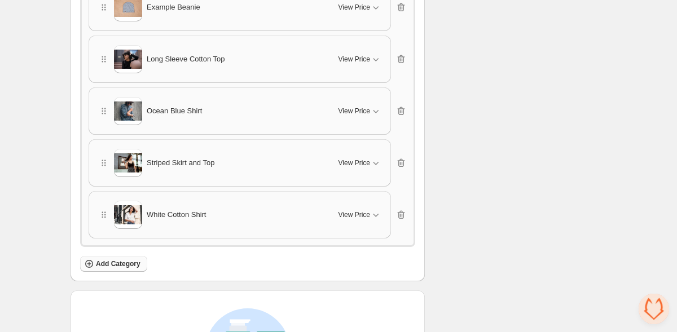 The height and width of the screenshot is (332, 677). I want to click on span: White Cotton Shirt, so click(177, 215).